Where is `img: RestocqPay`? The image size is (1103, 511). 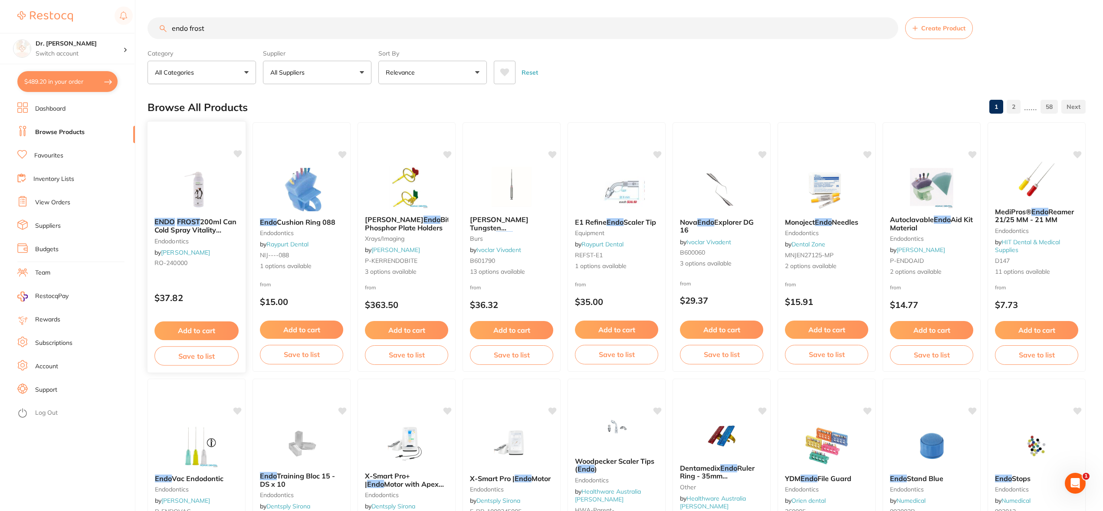
img: RestocqPay is located at coordinates (23, 296).